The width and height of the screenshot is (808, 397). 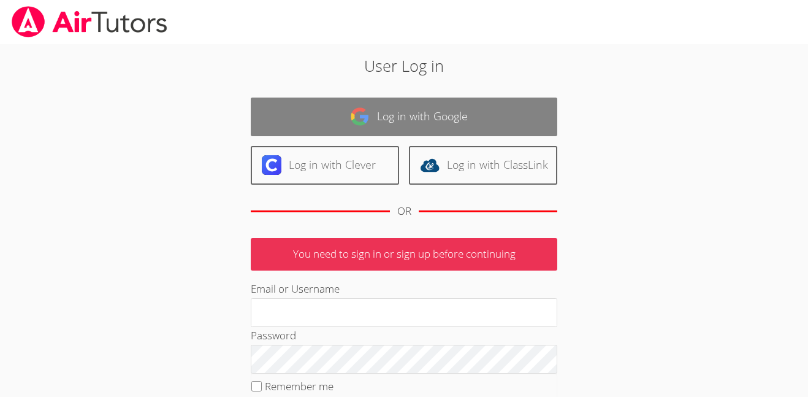 I want to click on a: Log in with ClassLink, so click(x=483, y=165).